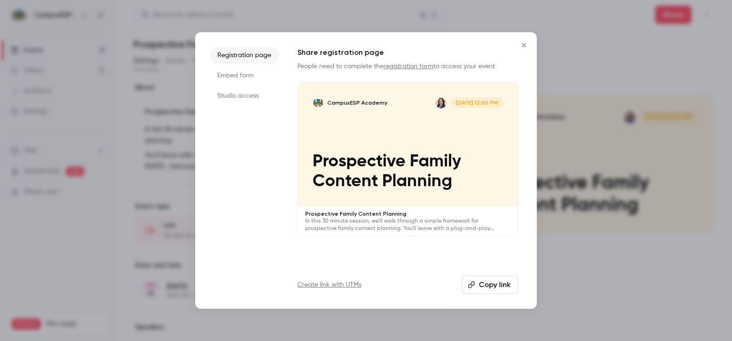 This screenshot has height=341, width=732. Describe the element at coordinates (318, 103) in the screenshot. I see `img: Prospective Family Content Planning` at that location.